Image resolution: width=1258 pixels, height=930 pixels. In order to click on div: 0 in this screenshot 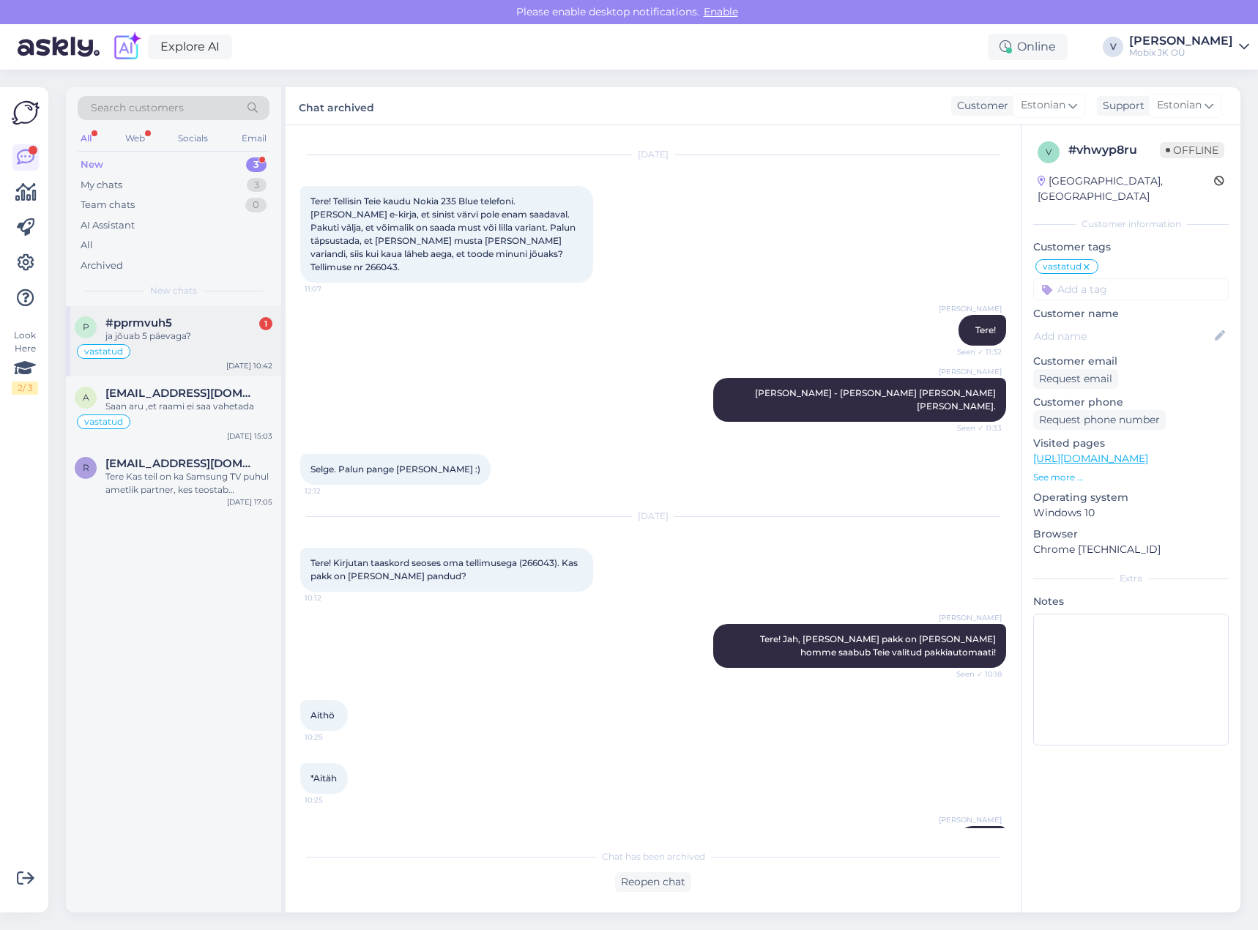, I will do `click(256, 205)`.